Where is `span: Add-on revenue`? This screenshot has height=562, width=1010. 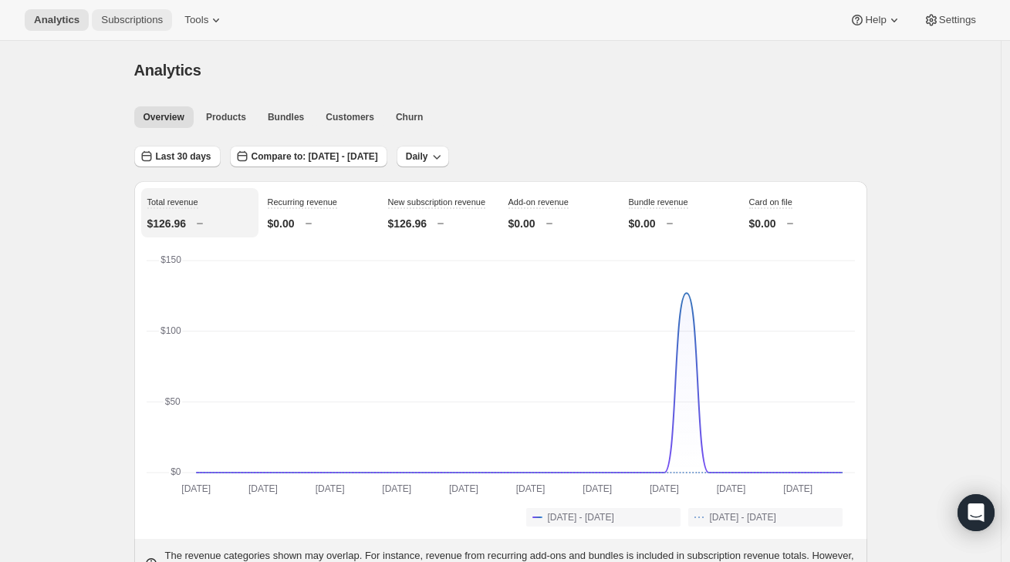
span: Add-on revenue is located at coordinates (539, 202).